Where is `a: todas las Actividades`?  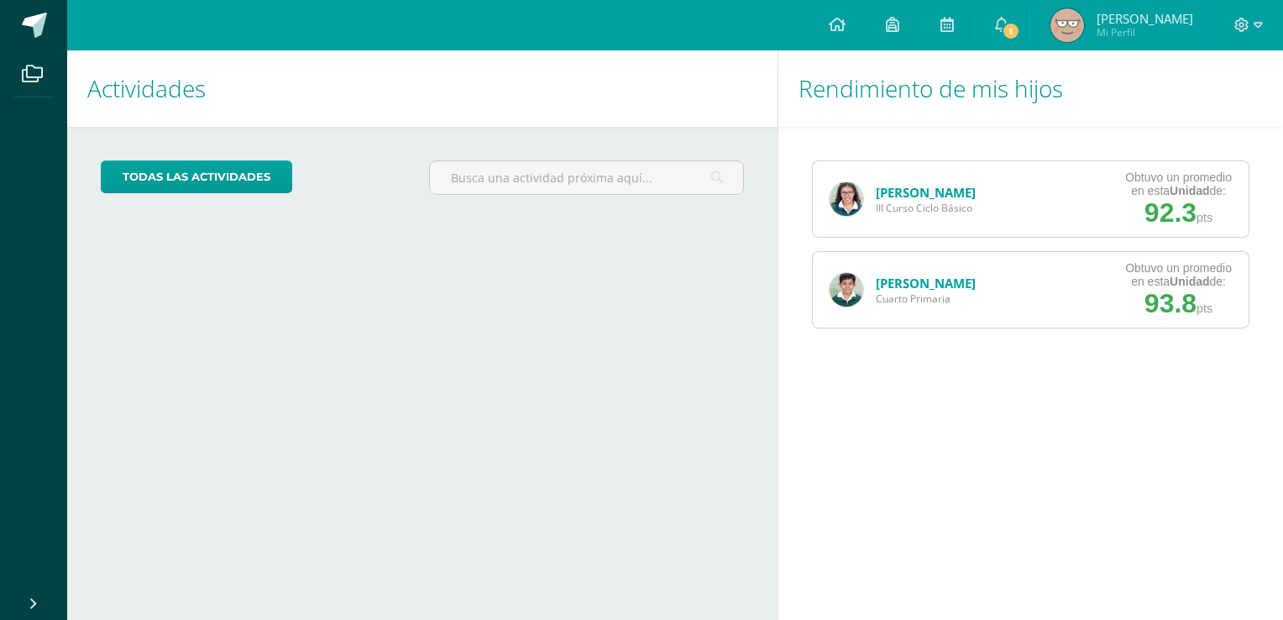 a: todas las Actividades is located at coordinates (197, 176).